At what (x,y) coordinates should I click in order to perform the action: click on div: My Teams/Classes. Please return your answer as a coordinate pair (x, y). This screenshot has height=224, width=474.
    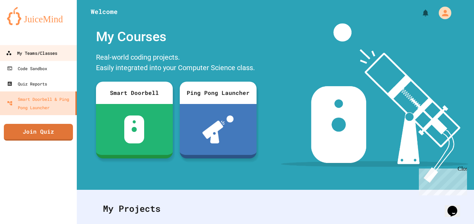
    Looking at the image, I should click on (31, 53).